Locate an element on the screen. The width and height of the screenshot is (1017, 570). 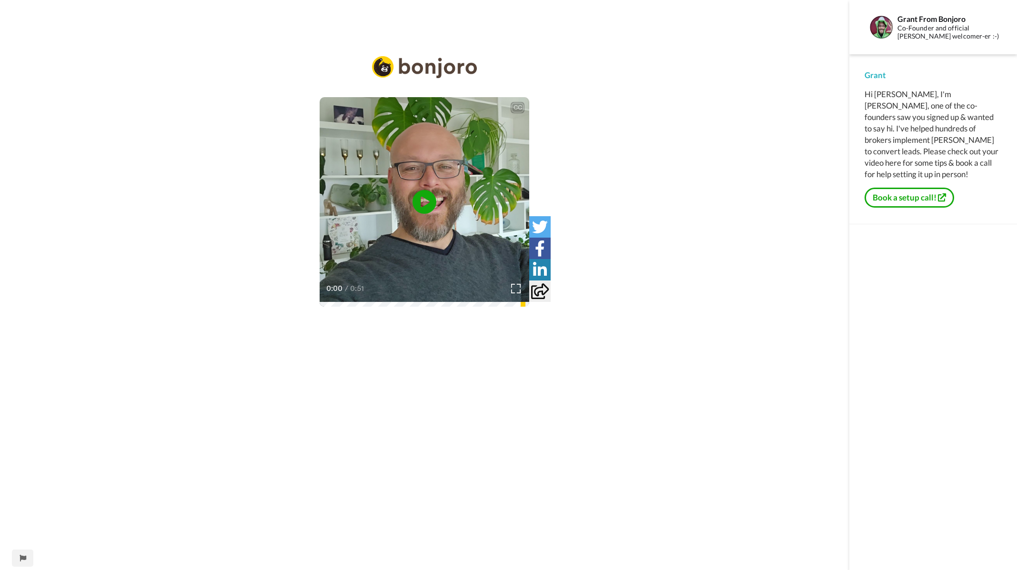
div: Grant From Bonjoro is located at coordinates (949, 19).